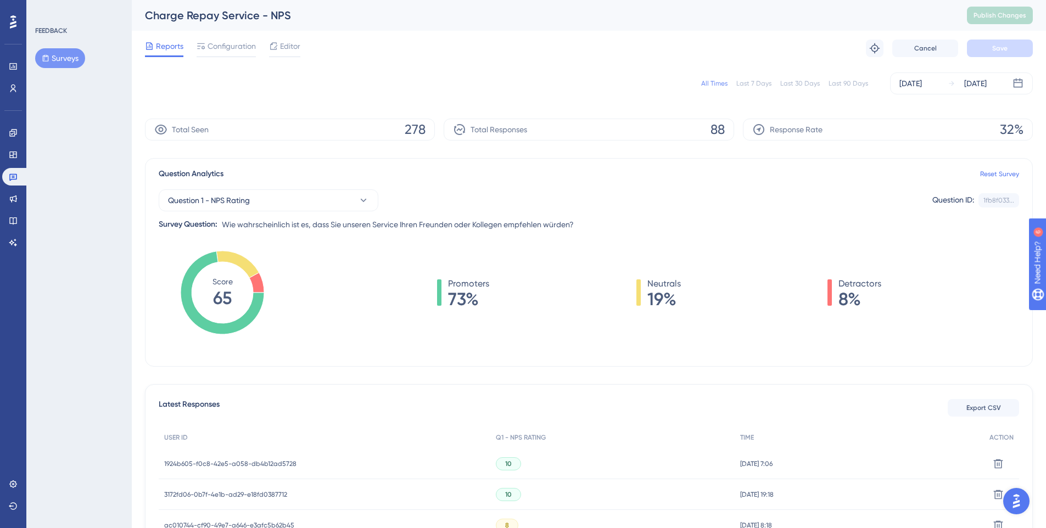 This screenshot has width=1046, height=528. Describe the element at coordinates (953, 200) in the screenshot. I see `div: Question ID:` at that location.